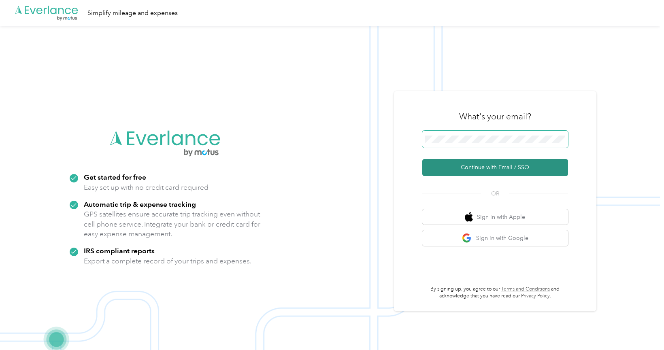 This screenshot has height=350, width=664. What do you see at coordinates (495, 238) in the screenshot?
I see `button: google logoSign in with Google` at bounding box center [495, 238].